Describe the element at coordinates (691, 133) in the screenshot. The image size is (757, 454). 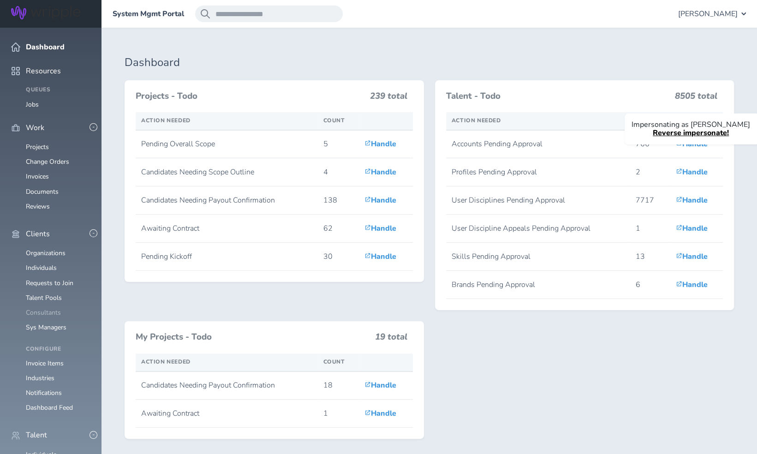
I see `a: Reverse impersonate!` at that location.